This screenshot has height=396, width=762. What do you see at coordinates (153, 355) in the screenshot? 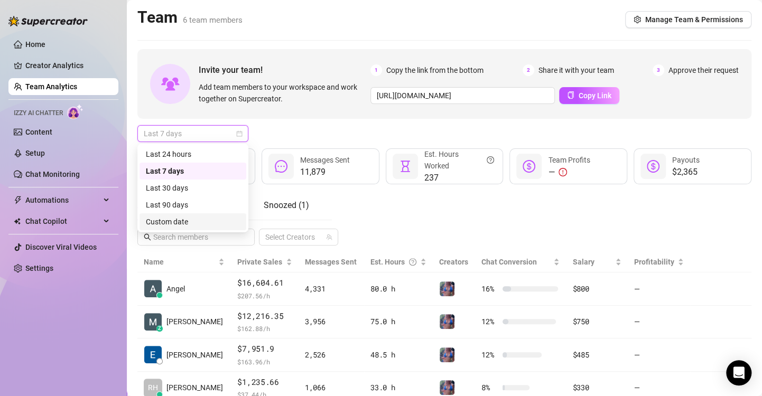
I see `img: Eunice` at bounding box center [153, 355].